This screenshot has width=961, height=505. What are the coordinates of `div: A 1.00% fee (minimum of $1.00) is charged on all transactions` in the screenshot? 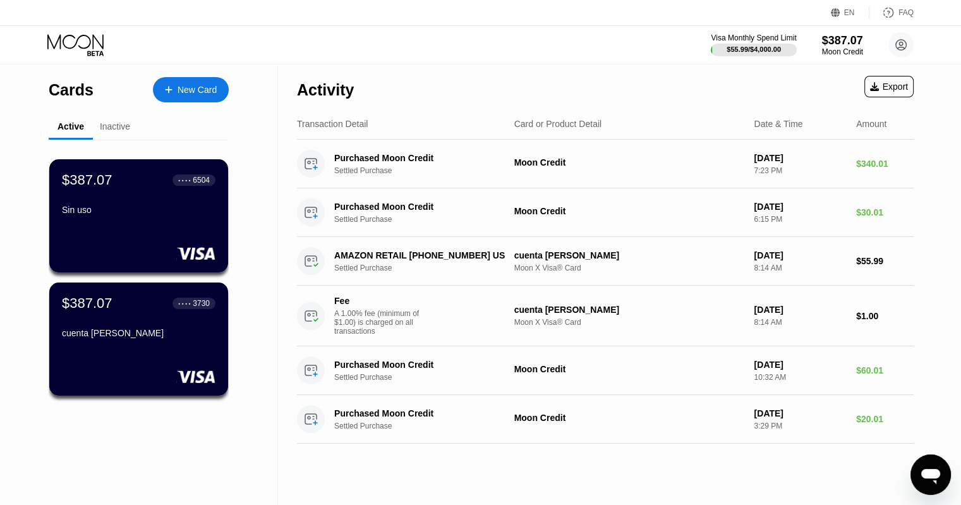 It's located at (382, 322).